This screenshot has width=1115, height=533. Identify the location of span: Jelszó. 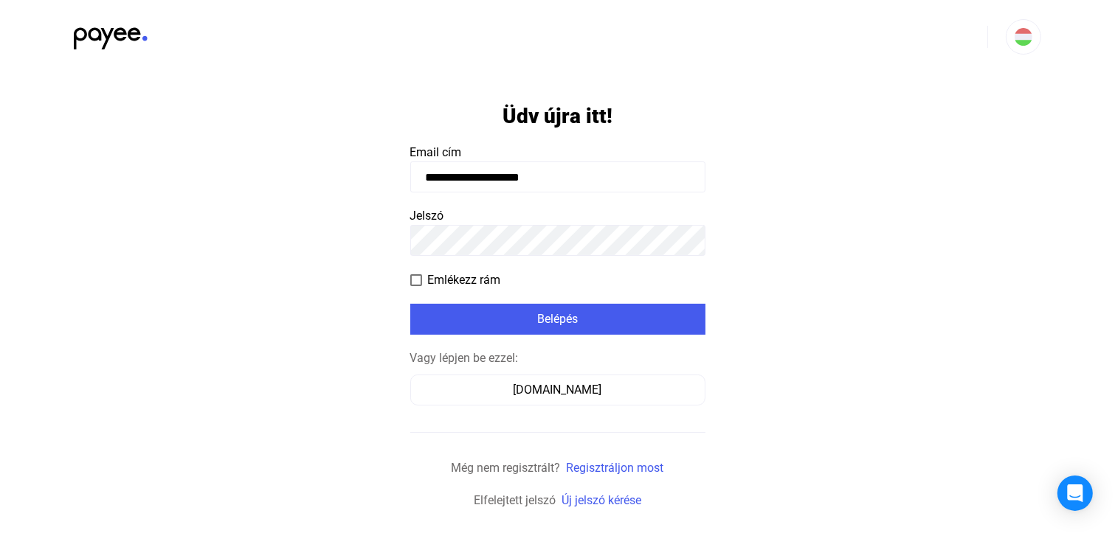
(427, 215).